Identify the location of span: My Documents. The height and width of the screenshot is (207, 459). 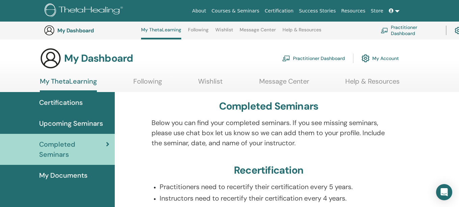
(63, 175).